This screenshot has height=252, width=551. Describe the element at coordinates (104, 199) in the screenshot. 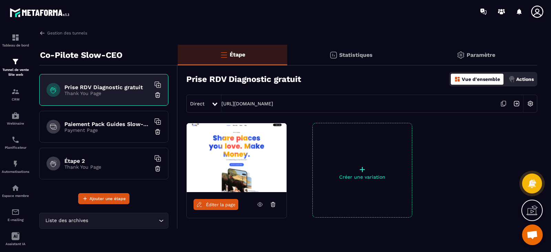

I see `button: Ajouter une étape` at that location.